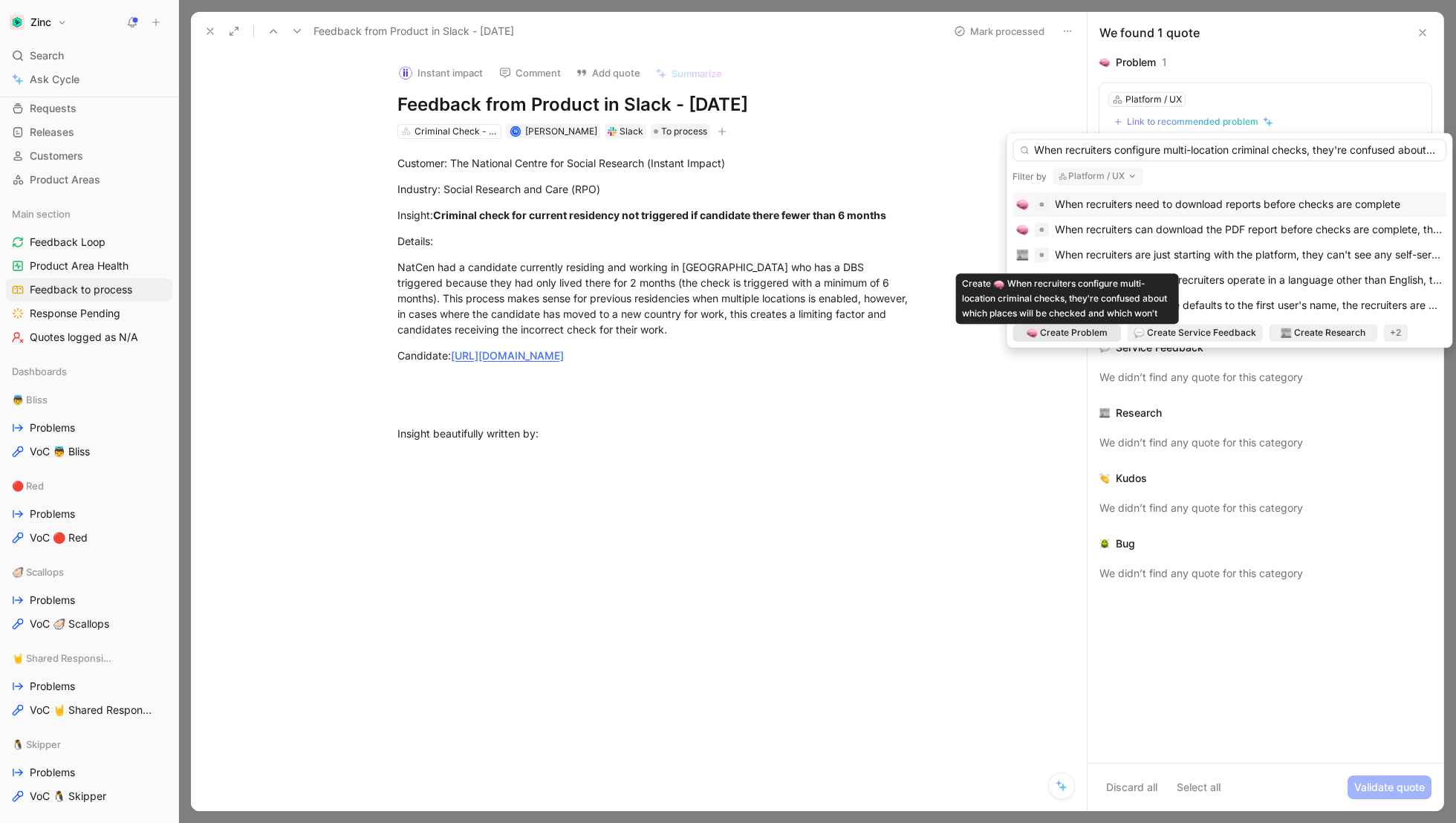  What do you see at coordinates (1229, 150) in the screenshot?
I see `input: Link to problem, service feedback, research, kudos or bug` at bounding box center [1229, 150].